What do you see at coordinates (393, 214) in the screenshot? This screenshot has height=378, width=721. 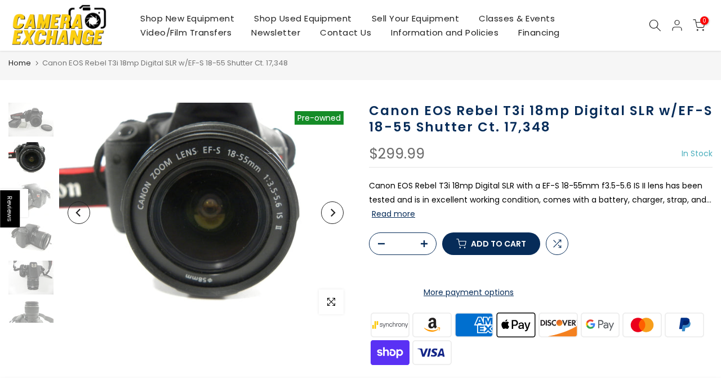 I see `button: Read more` at bounding box center [393, 214].